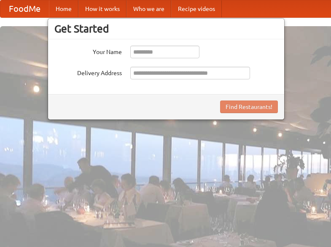  I want to click on a: Home, so click(64, 9).